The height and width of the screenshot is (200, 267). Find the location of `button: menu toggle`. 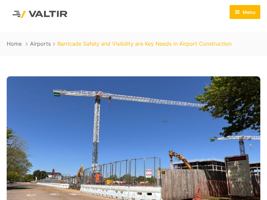

button: menu toggle is located at coordinates (245, 12).